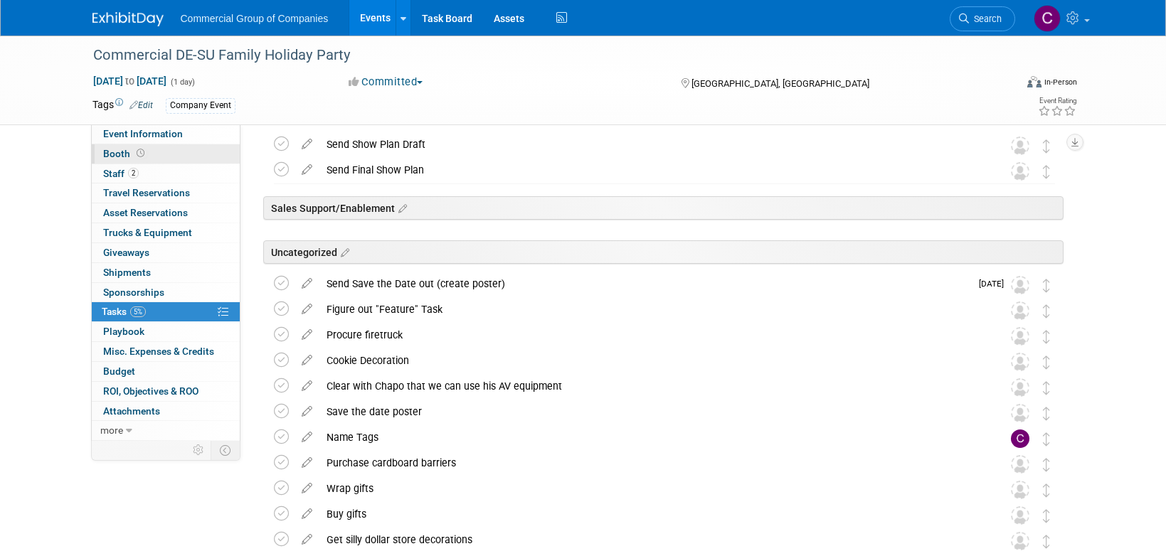 This screenshot has width=1166, height=556. Describe the element at coordinates (166, 430) in the screenshot. I see `a: more` at that location.